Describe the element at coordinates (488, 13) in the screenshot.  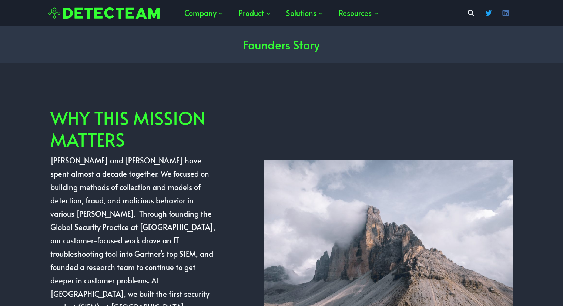
I see `a: Twitter` at that location.